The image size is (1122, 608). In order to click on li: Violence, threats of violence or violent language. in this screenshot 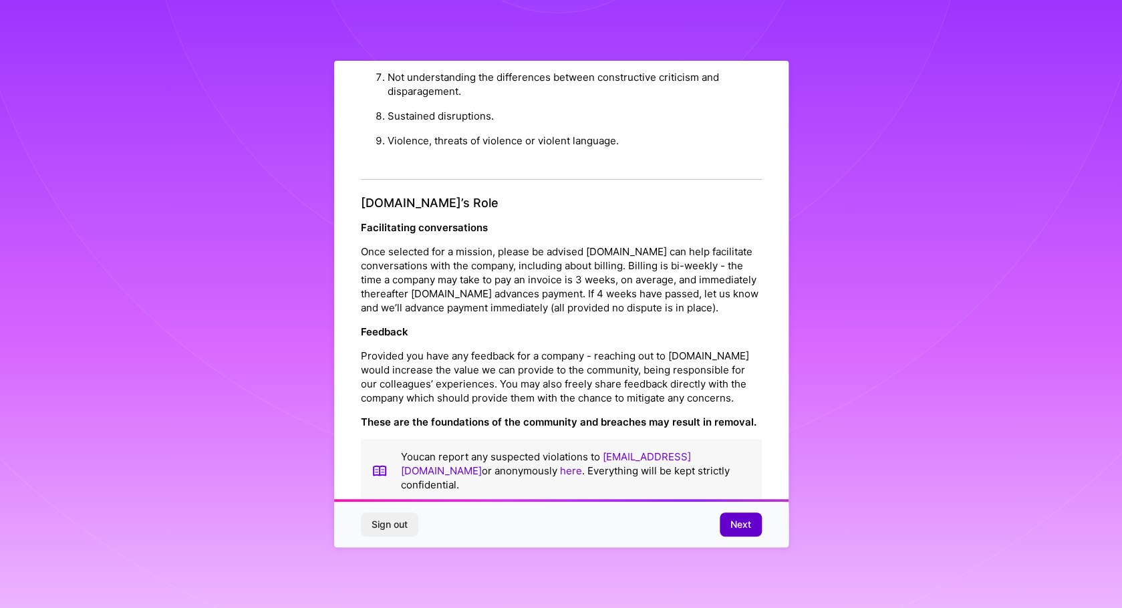, I will do `click(575, 140)`.